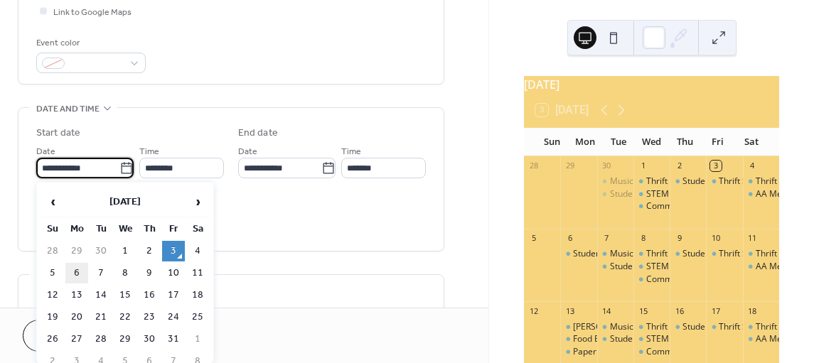 The image size is (814, 363). What do you see at coordinates (101, 317) in the screenshot?
I see `td: 21` at bounding box center [101, 317].